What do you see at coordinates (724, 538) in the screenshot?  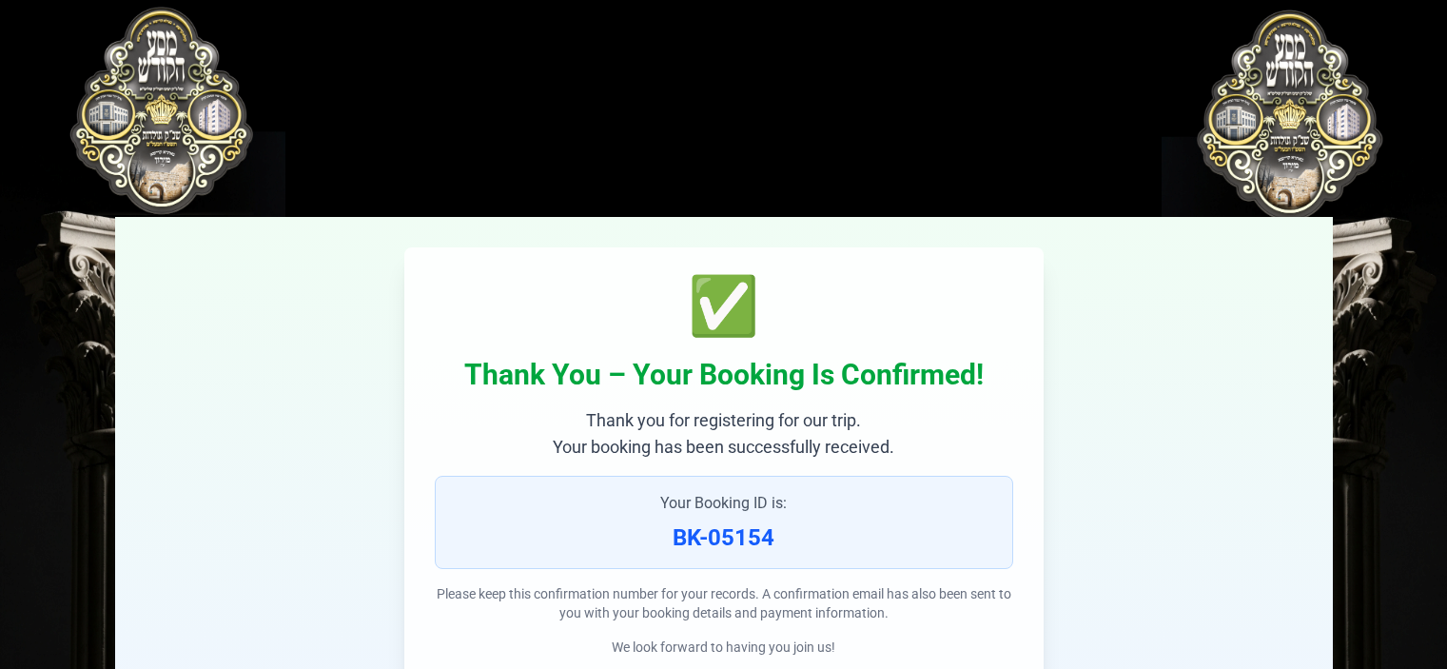 I see `p: BK-05154` at bounding box center [724, 538].